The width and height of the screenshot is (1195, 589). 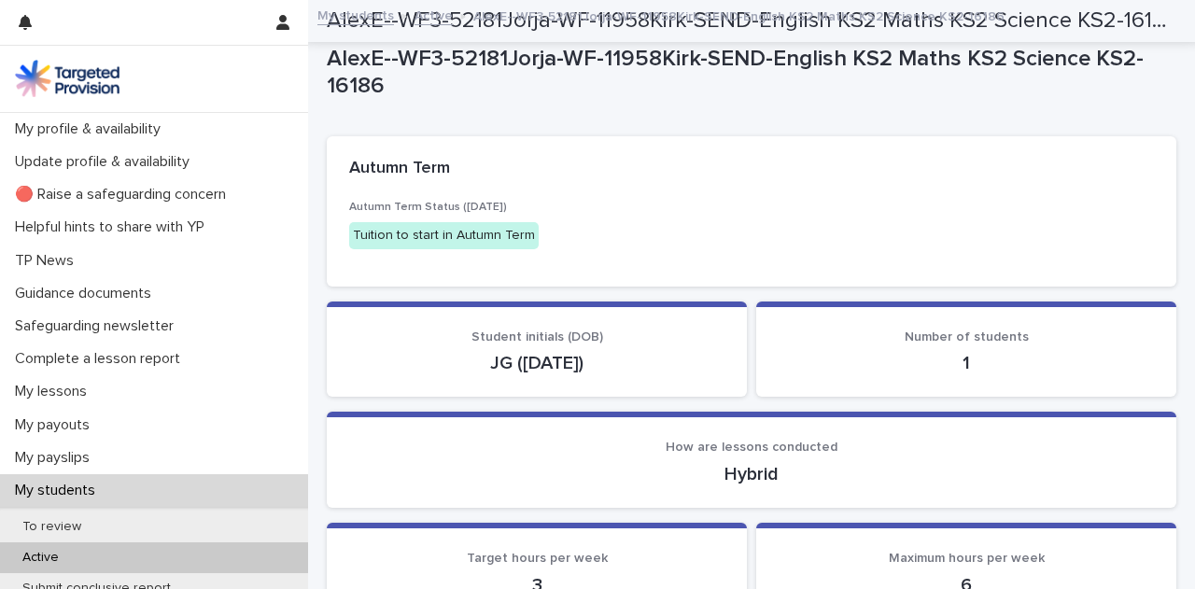 I want to click on p: 🔴 Raise a safeguarding concern, so click(x=124, y=194).